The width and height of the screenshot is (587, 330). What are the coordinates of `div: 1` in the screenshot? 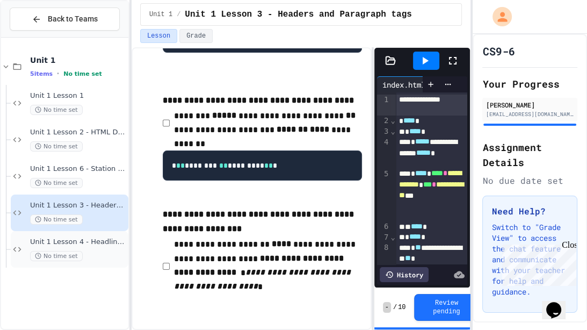 It's located at (383, 105).